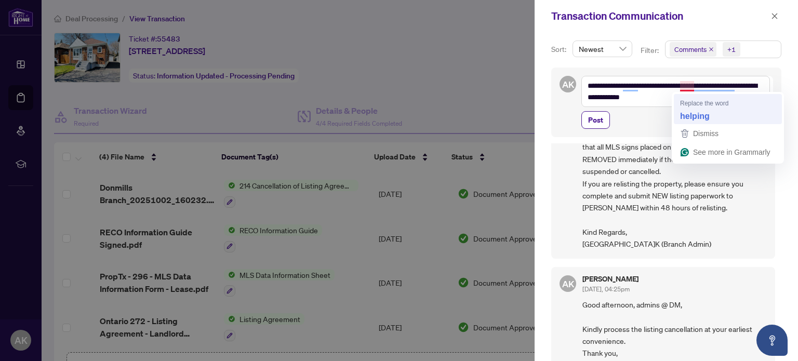  Describe the element at coordinates (560, 49) in the screenshot. I see `p: Sort:` at that location.